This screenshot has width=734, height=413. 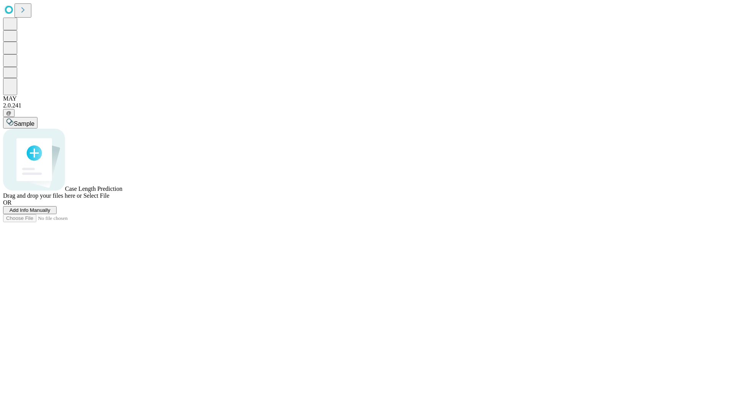 What do you see at coordinates (367, 99) in the screenshot?
I see `div: MAY` at bounding box center [367, 99].